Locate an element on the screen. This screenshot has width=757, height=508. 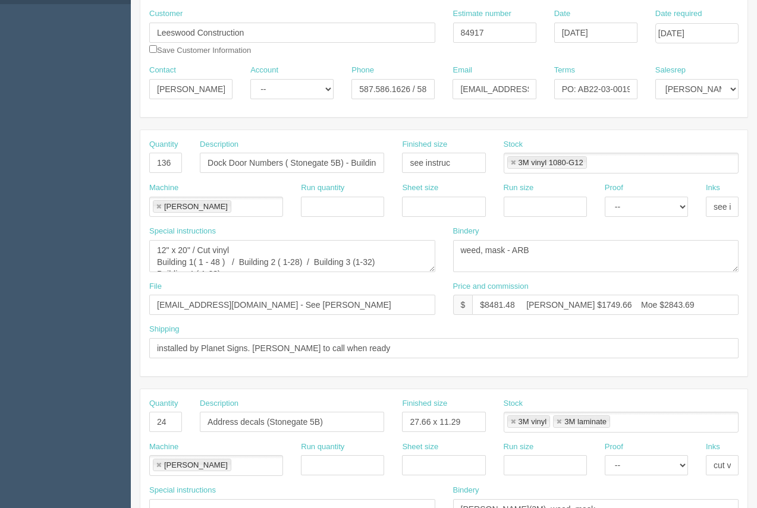
label: Phone is located at coordinates (363, 70).